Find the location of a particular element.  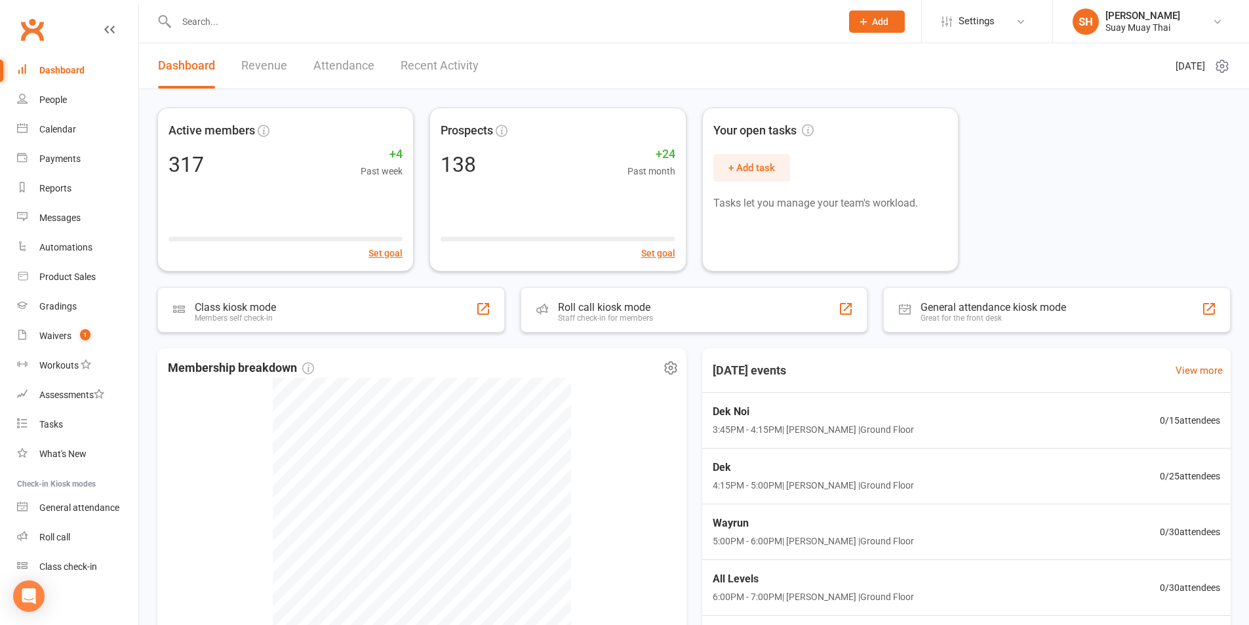

a: Attendance is located at coordinates (343, 66).